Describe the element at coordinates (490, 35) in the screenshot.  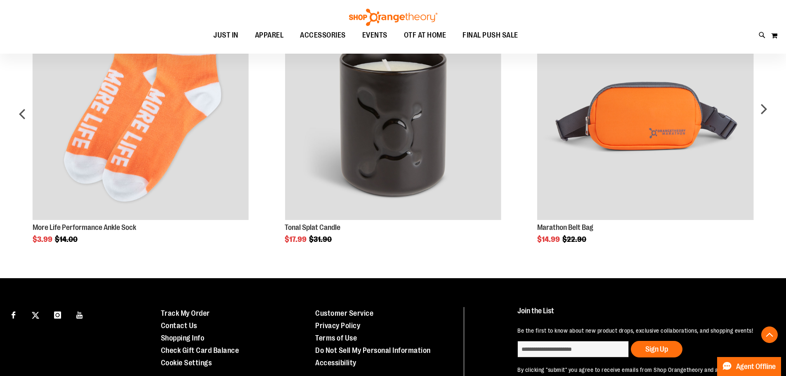
I see `span: FINAL PUSH SALE` at that location.